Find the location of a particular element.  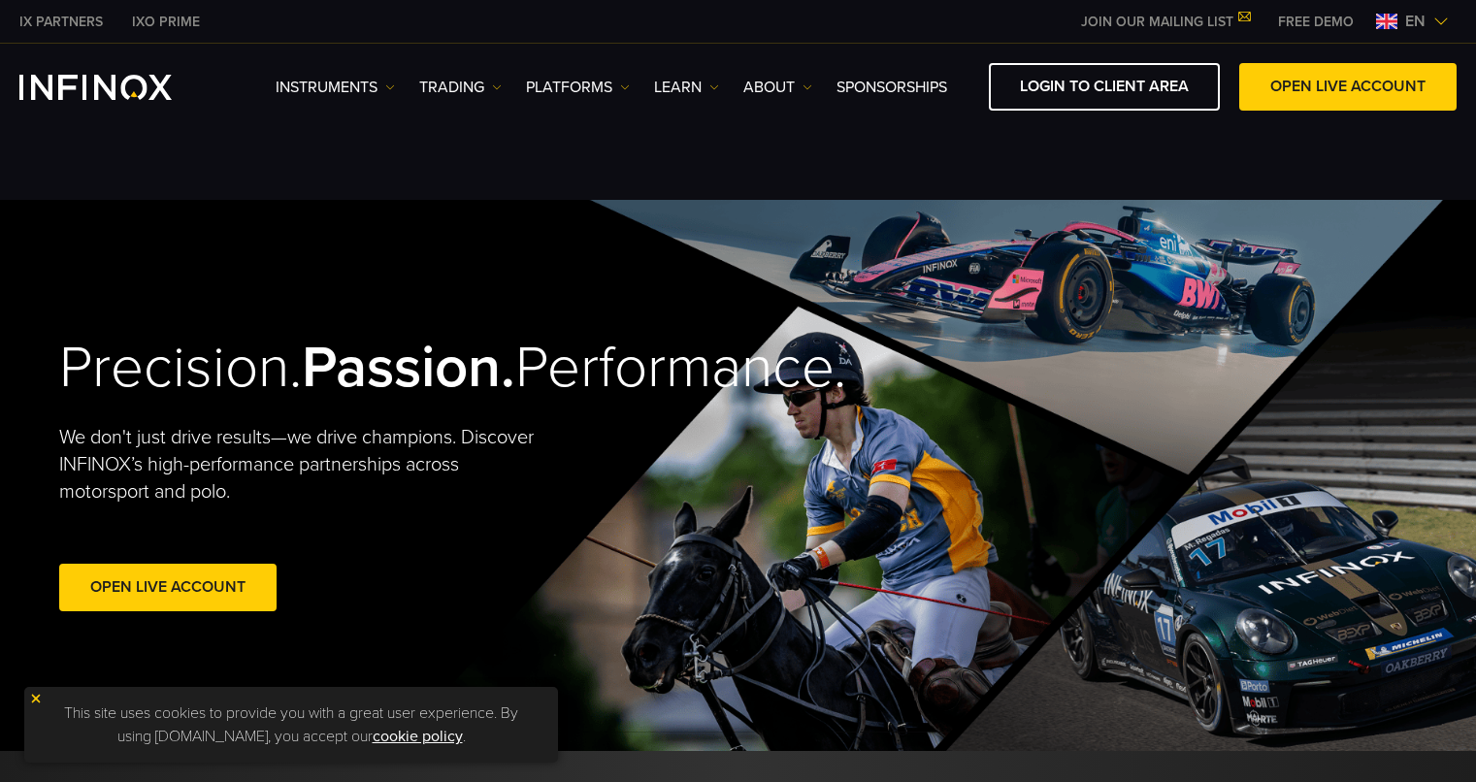

img: yellow close icon is located at coordinates (36, 699).